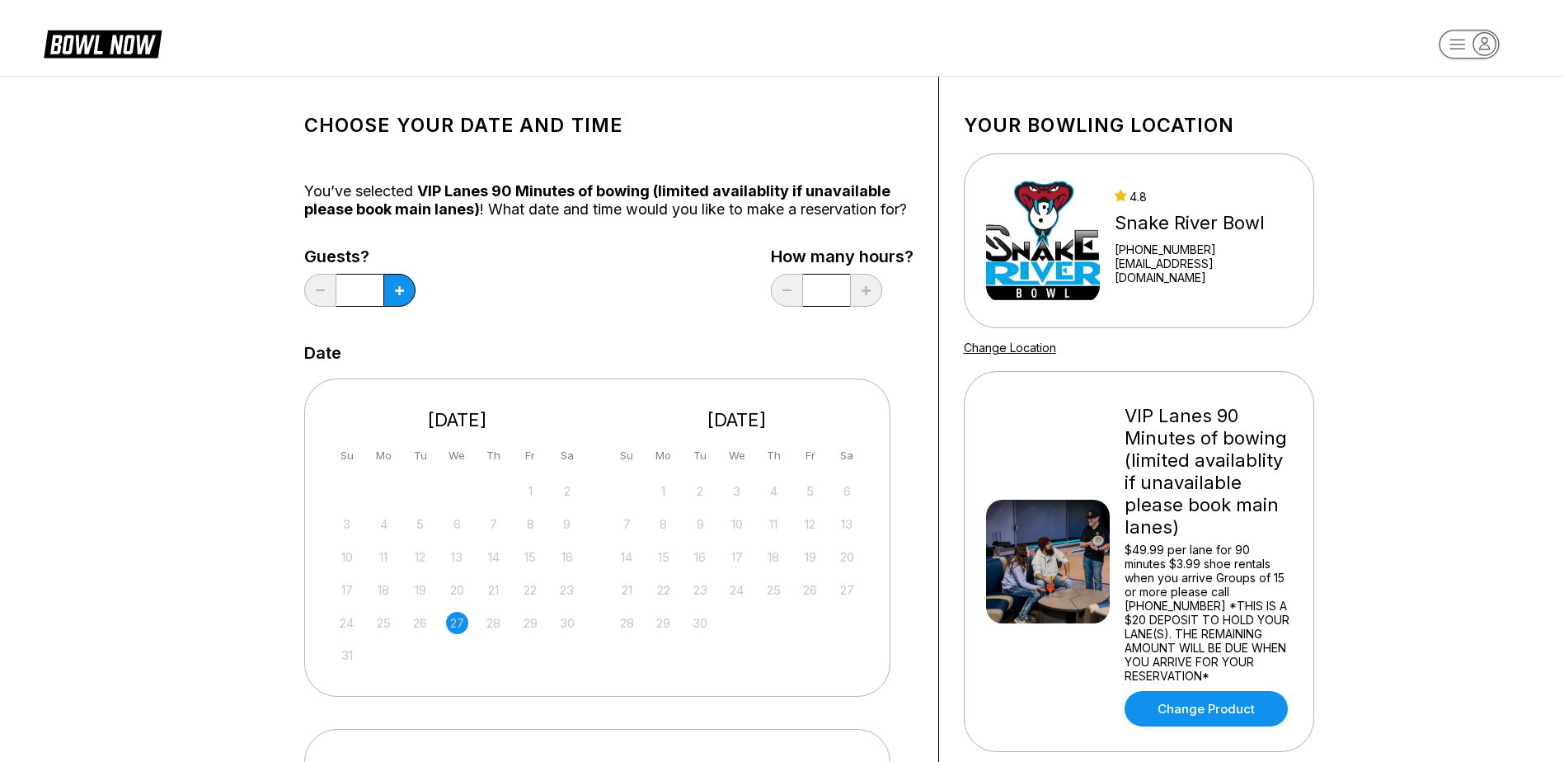 This screenshot has width=1564, height=762. Describe the element at coordinates (736, 557) in the screenshot. I see `div: Not available Wednesday, September 17th, 2025` at that location.